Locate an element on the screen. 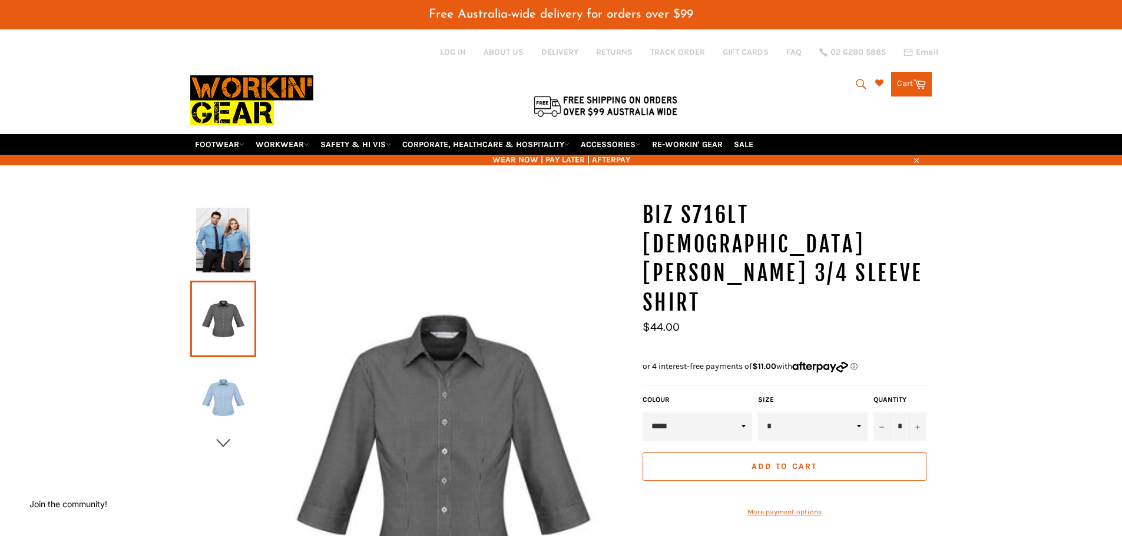 Image resolution: width=1122 pixels, height=536 pixels. a: ACCESSORIES is located at coordinates (611, 144).